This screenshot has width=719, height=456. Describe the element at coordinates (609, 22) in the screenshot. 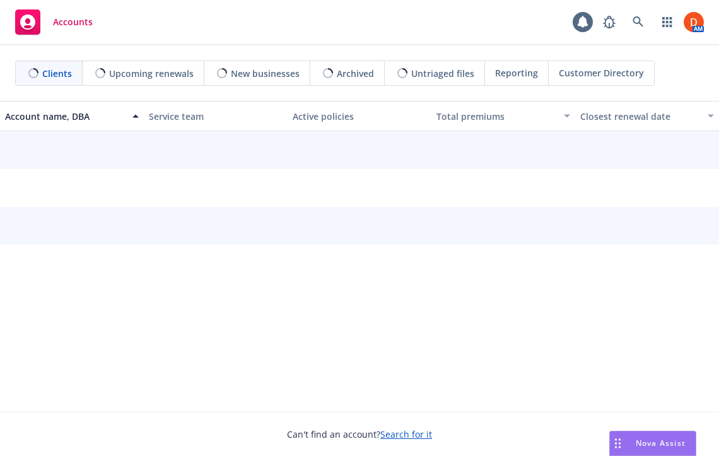

I see `a: Report a Bug` at that location.